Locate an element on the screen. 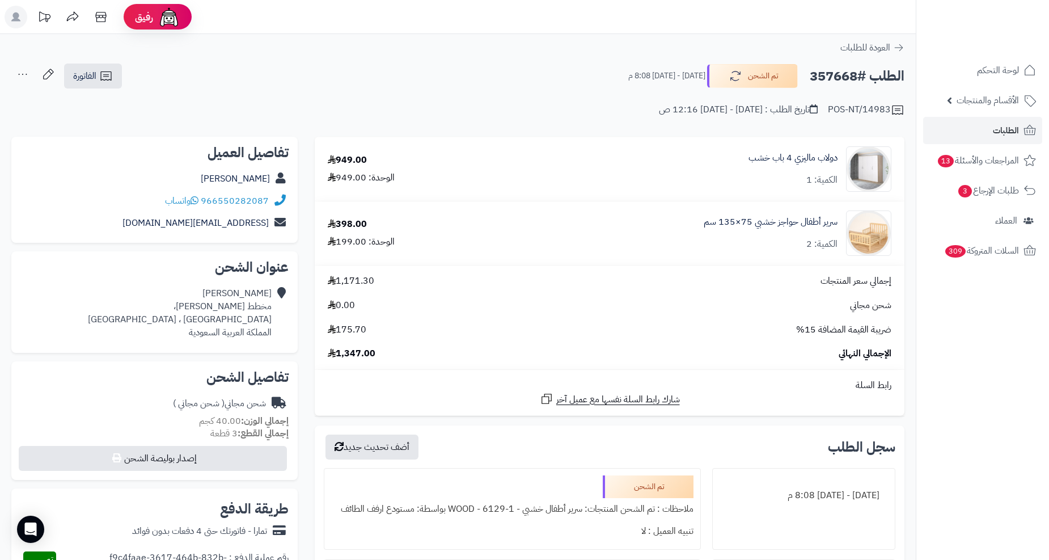 This screenshot has height=560, width=1049. a: العملاء is located at coordinates (983, 221).